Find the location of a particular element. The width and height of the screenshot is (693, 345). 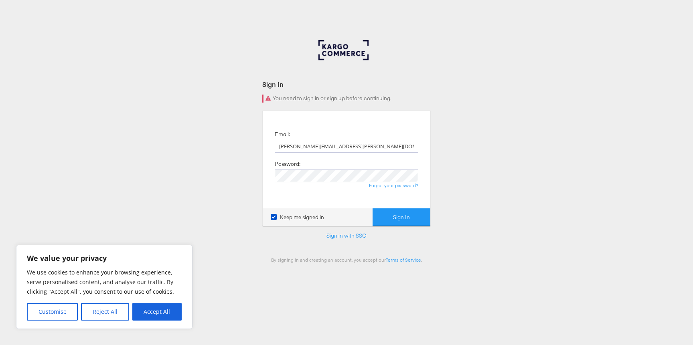

div: We value your privacy is located at coordinates (104, 287).